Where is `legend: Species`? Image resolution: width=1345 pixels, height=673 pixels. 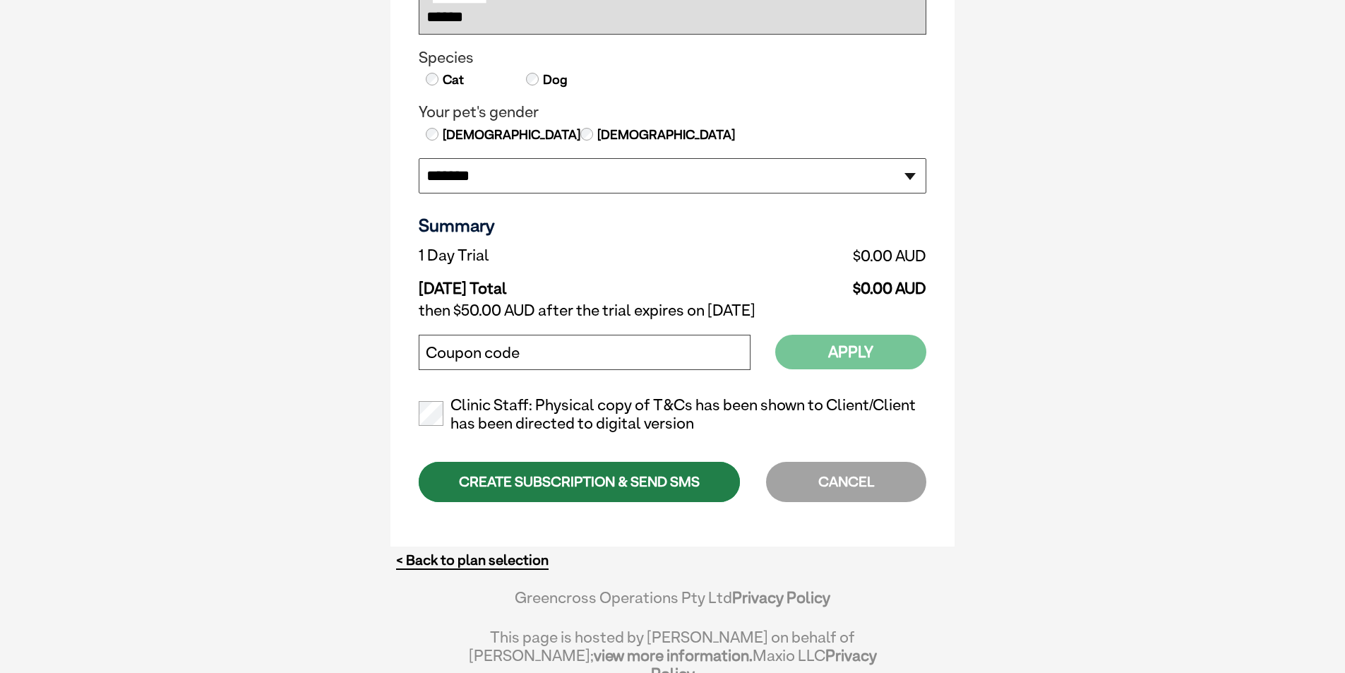
legend: Species is located at coordinates (672, 58).